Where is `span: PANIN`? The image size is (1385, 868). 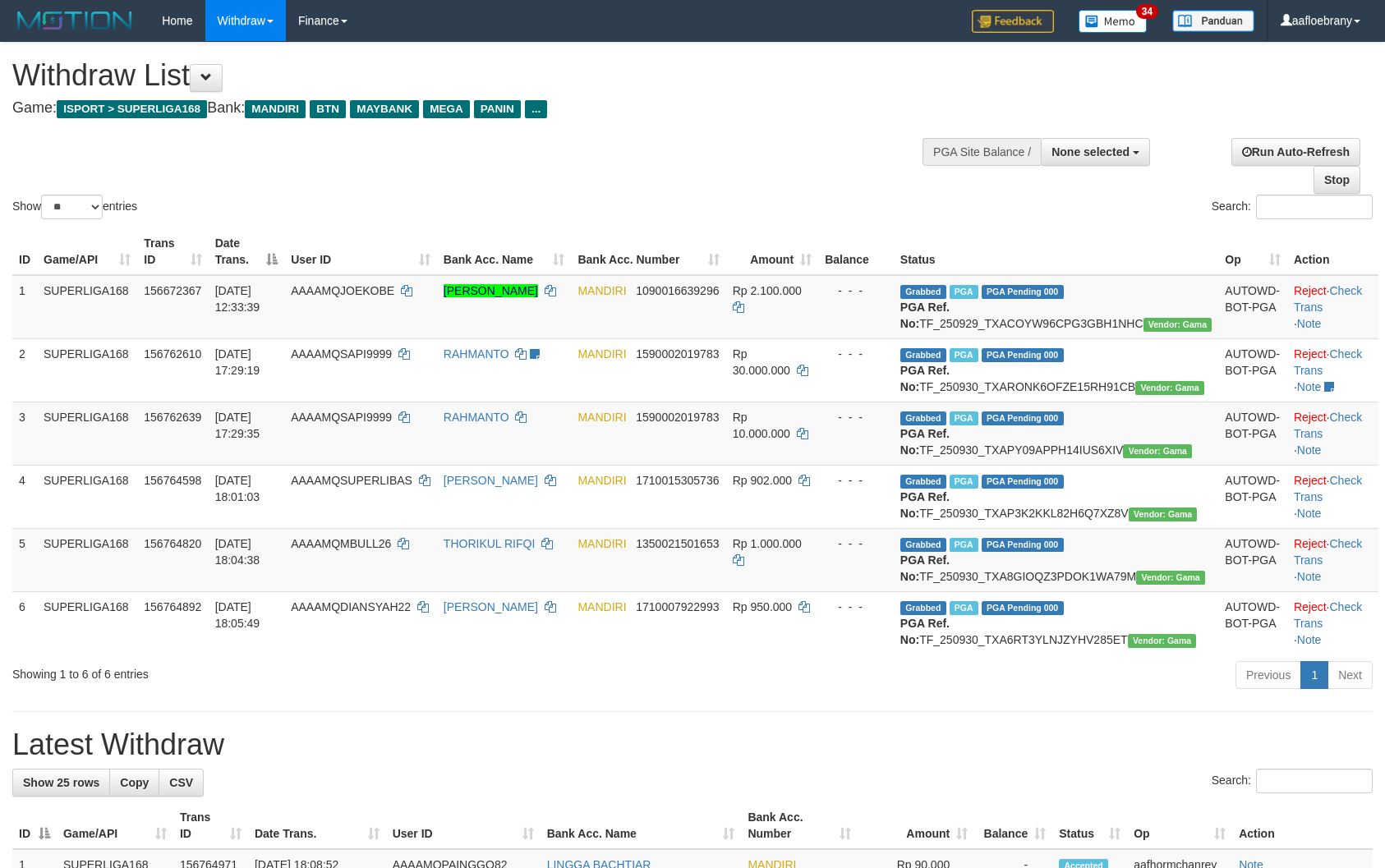
span: PANIN is located at coordinates (497, 110).